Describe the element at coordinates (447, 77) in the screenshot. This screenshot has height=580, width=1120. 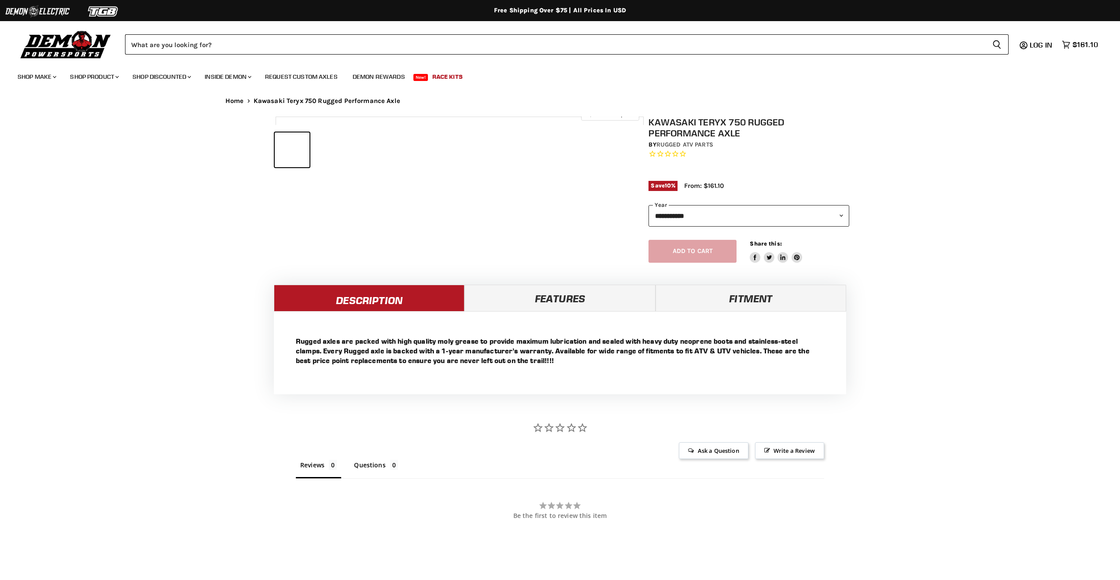
I see `a: Race Kits` at that location.